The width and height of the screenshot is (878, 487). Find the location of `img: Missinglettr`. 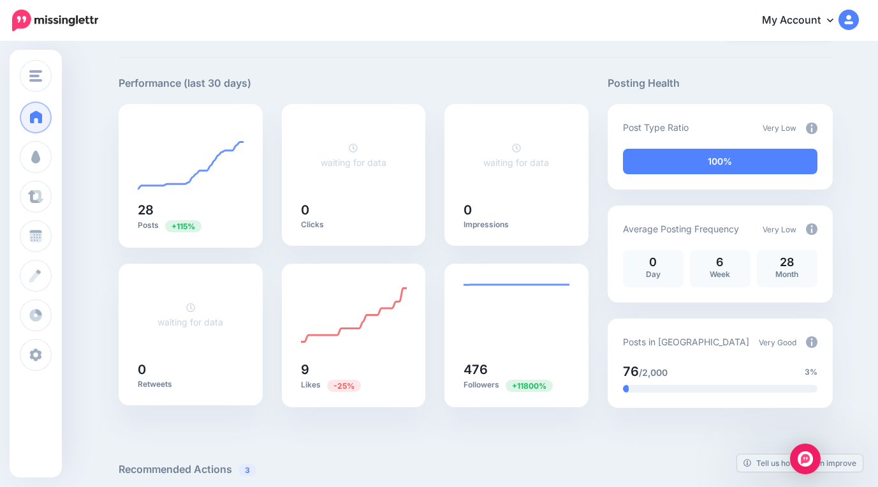

img: Missinglettr is located at coordinates (55, 20).